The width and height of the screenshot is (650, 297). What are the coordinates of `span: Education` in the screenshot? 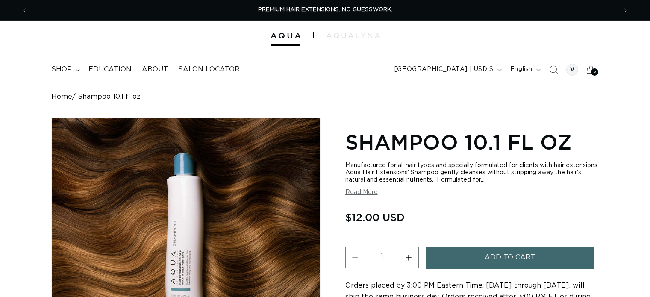 It's located at (110, 69).